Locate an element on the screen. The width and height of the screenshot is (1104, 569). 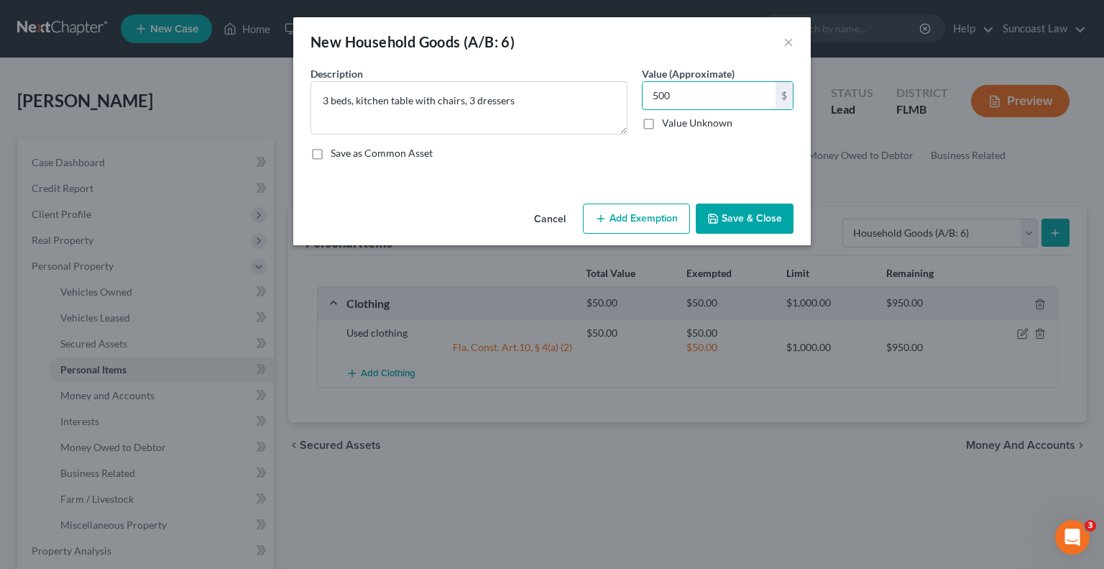
input: 0.00 is located at coordinates (709, 96).